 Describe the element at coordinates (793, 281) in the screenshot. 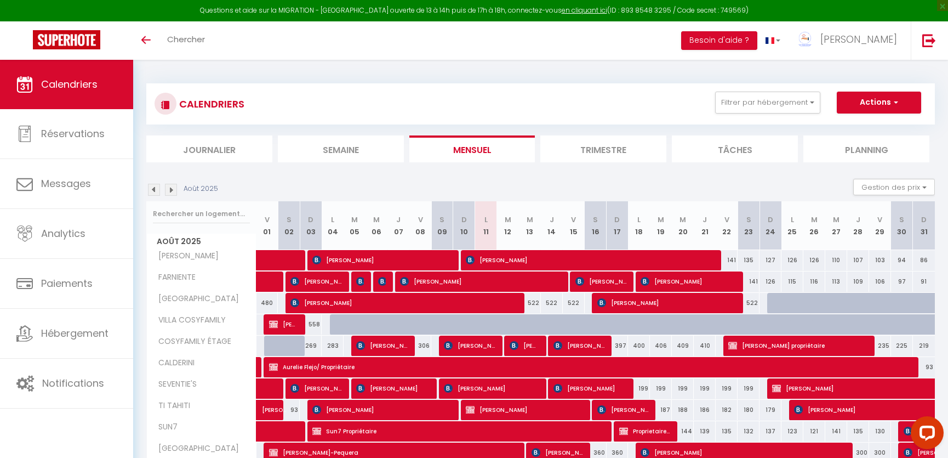

I see `div: 115` at that location.